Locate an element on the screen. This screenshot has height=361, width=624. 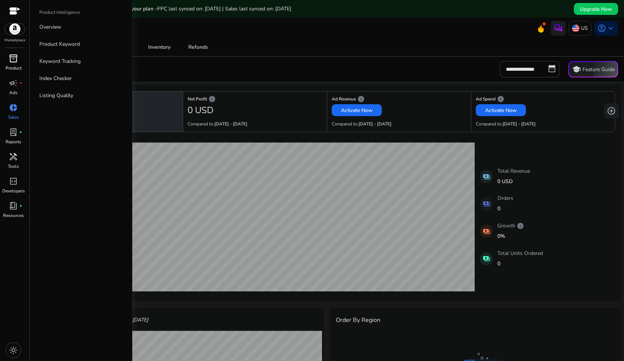
p: Overview is located at coordinates (50, 27).